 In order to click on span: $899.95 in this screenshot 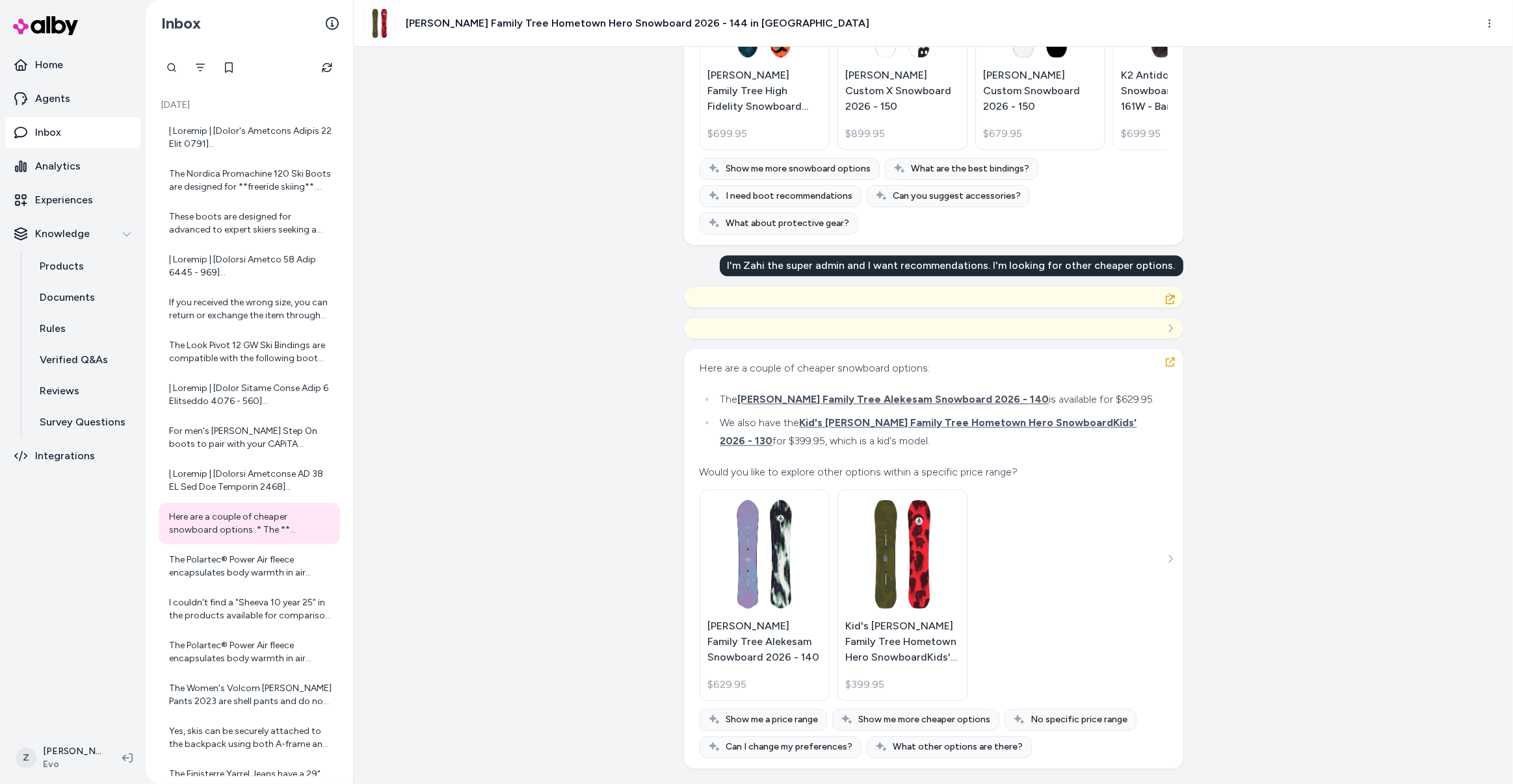, I will do `click(866, 134)`.